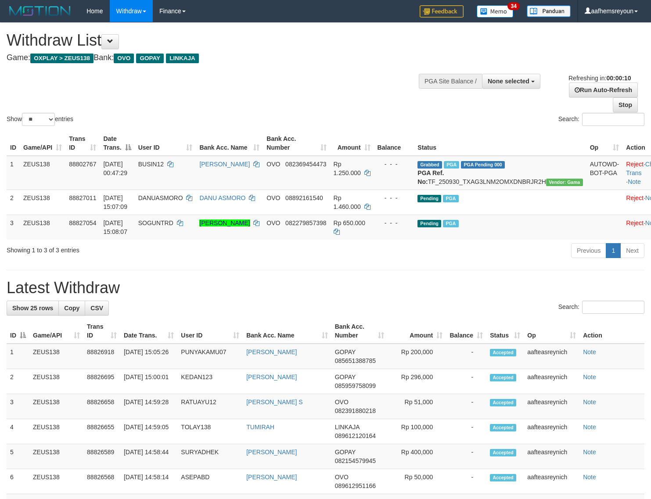  What do you see at coordinates (40, 119) in the screenshot?
I see `label: Show entries` at bounding box center [40, 119].